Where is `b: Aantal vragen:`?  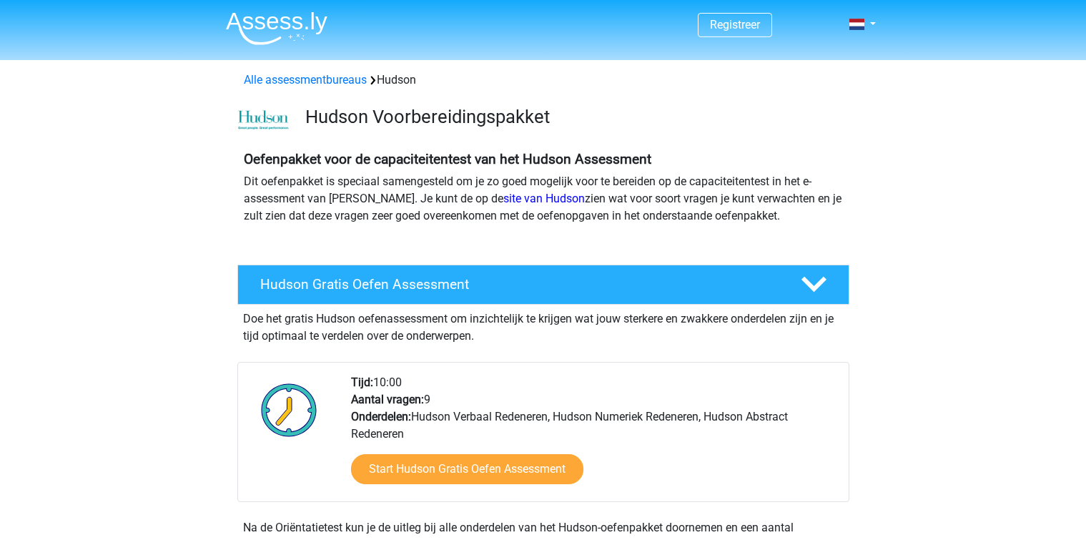 b: Aantal vragen: is located at coordinates (388, 399).